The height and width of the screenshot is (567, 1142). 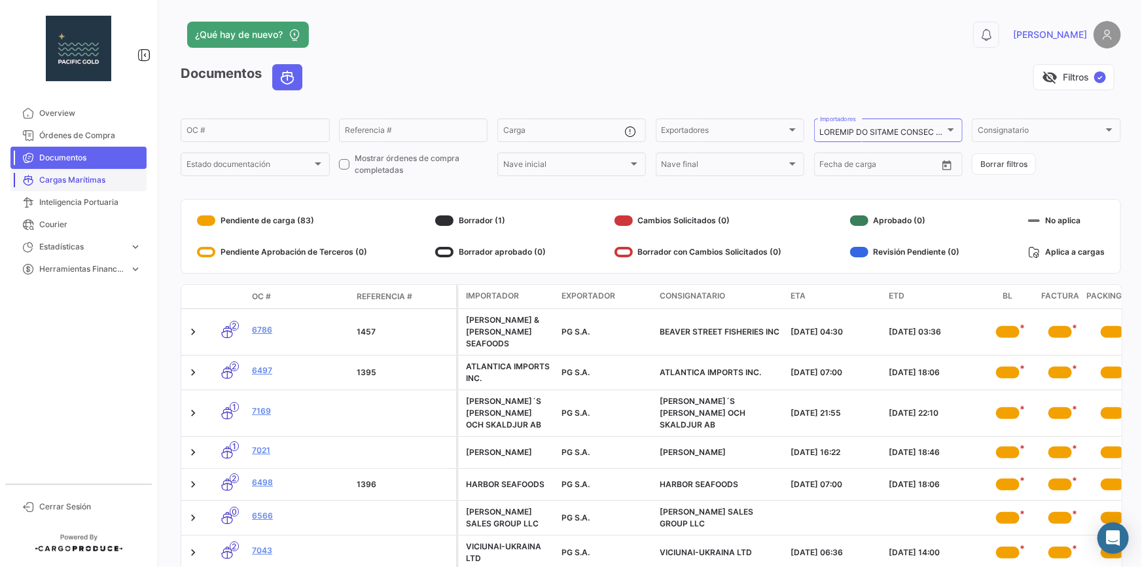 I want to click on div: 1395, so click(x=404, y=372).